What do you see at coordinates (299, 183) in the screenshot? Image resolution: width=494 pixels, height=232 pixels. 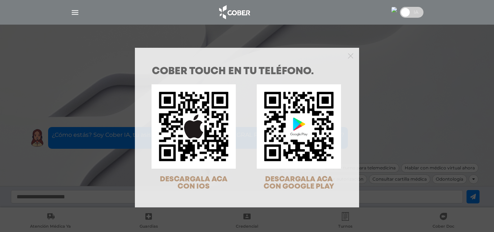 I see `span: DESCARGALA ACA CON GOOGLE PLAY` at bounding box center [299, 183].